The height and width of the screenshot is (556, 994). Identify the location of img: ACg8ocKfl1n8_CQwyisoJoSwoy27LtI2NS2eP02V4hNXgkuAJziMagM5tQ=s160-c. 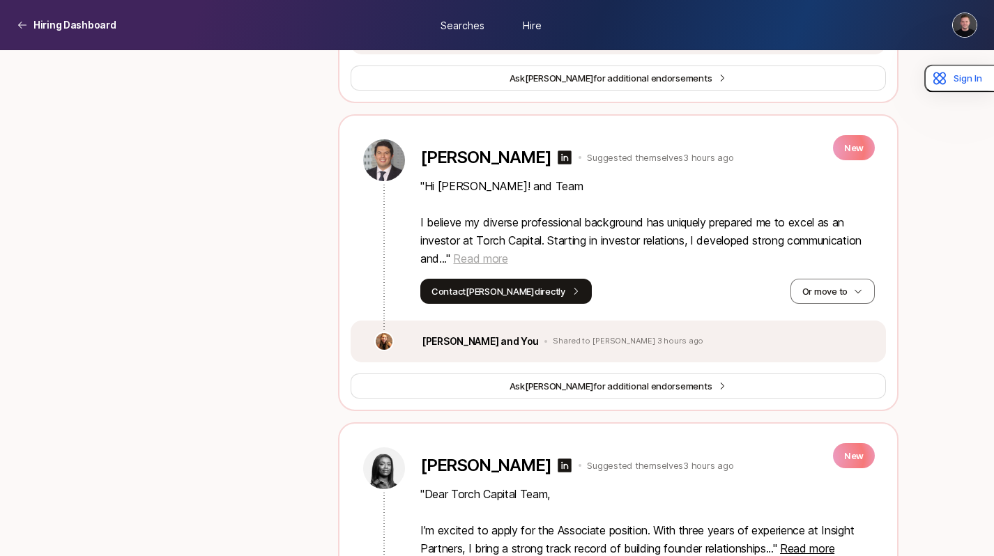
(384, 160).